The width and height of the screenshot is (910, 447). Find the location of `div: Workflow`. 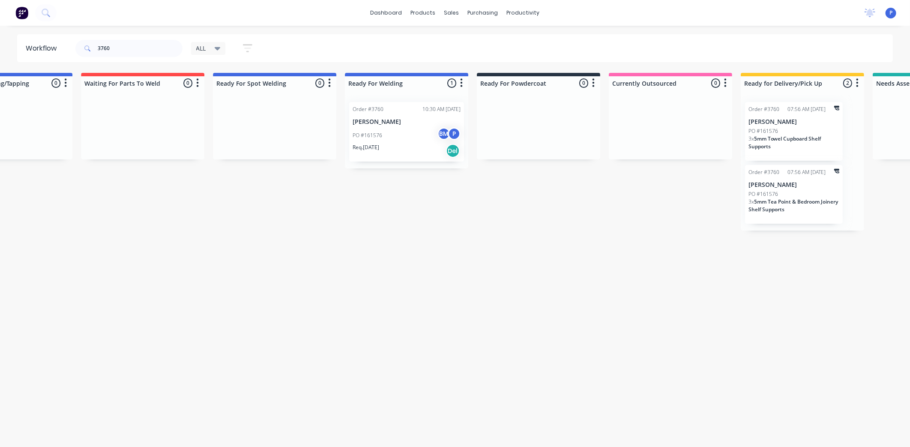

div: Workflow is located at coordinates (43, 48).